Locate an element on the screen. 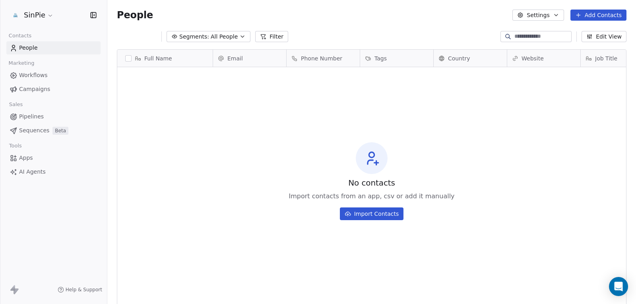 Image resolution: width=636 pixels, height=304 pixels. span: Full Name is located at coordinates (158, 58).